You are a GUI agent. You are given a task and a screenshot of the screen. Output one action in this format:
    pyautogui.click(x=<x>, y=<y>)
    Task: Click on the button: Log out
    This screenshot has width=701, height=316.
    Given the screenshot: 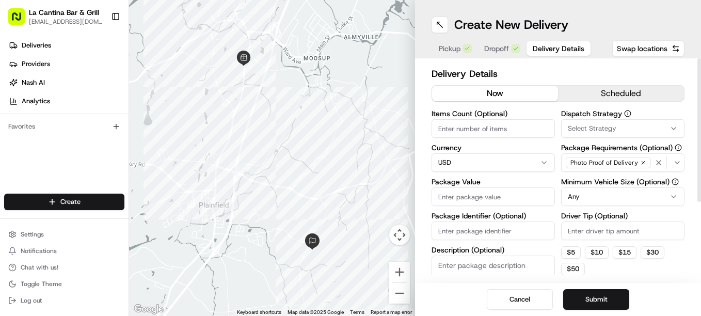 What is the action you would take?
    pyautogui.click(x=64, y=301)
    